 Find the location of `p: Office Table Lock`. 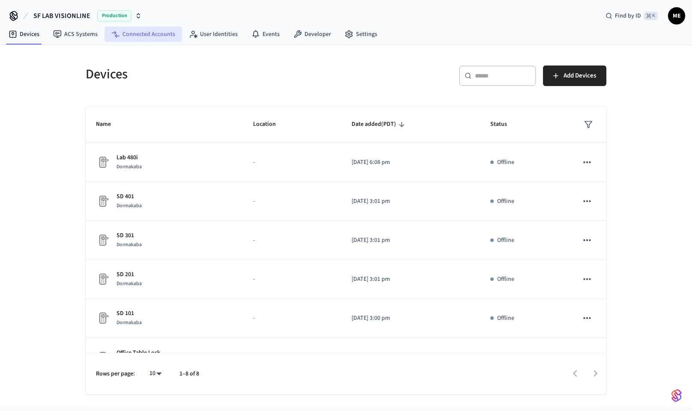

p: Office Table Lock is located at coordinates (138, 353).